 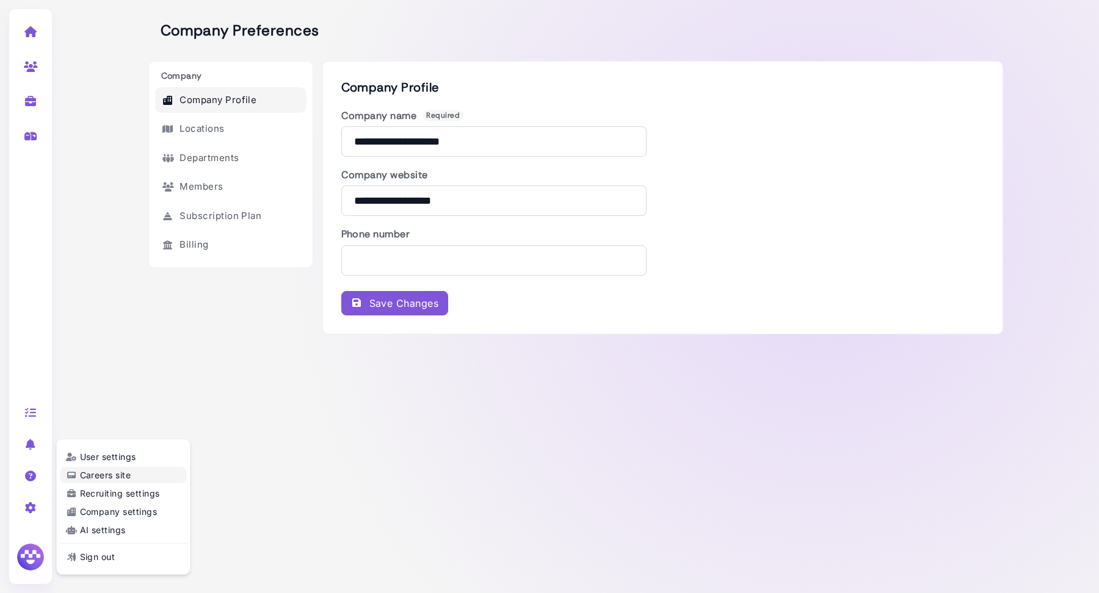 What do you see at coordinates (231, 100) in the screenshot?
I see `a: Company Profile` at bounding box center [231, 100].